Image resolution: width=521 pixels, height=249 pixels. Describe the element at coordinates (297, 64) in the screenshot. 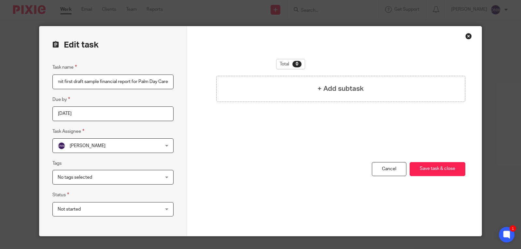

I see `div: 0` at that location.